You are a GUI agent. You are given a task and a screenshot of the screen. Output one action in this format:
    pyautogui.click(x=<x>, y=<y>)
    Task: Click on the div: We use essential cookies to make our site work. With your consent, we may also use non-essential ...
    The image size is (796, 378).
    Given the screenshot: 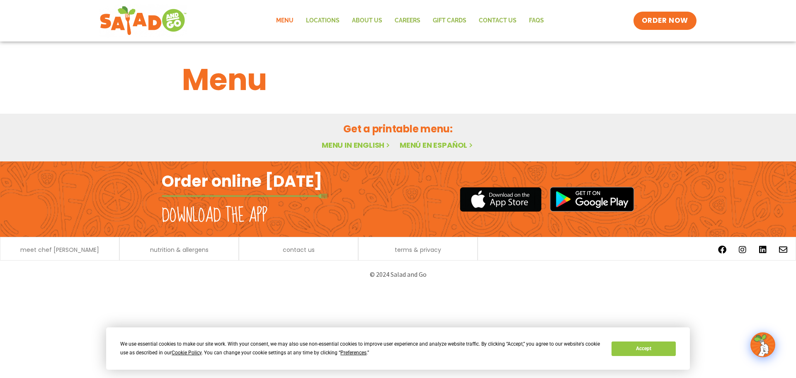 What is the action you would take?
    pyautogui.click(x=361, y=348)
    